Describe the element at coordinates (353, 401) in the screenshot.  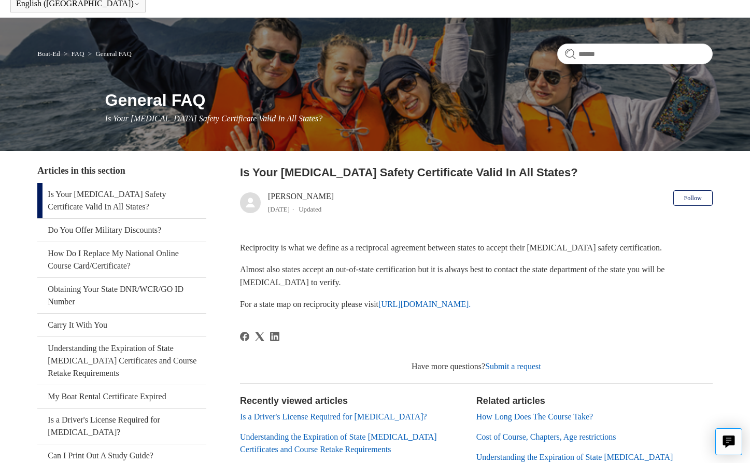
I see `h2: Recently viewed articles` at that location.